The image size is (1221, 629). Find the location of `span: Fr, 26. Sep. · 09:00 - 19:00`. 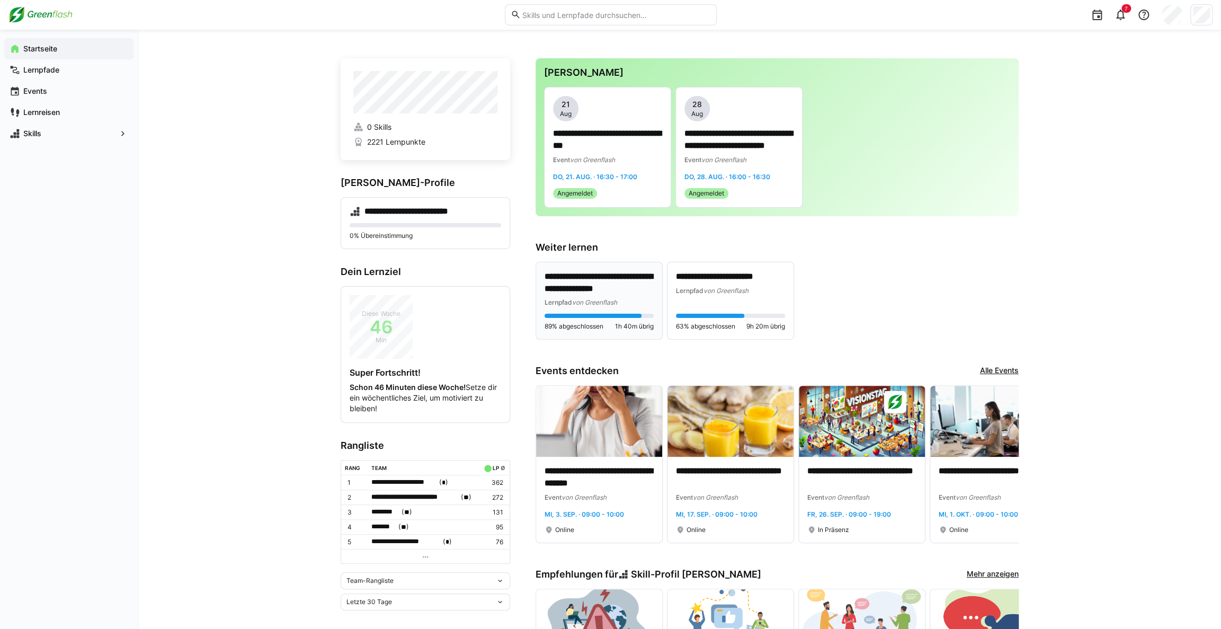

span: Fr, 26. Sep. · 09:00 - 19:00 is located at coordinates (849, 514).